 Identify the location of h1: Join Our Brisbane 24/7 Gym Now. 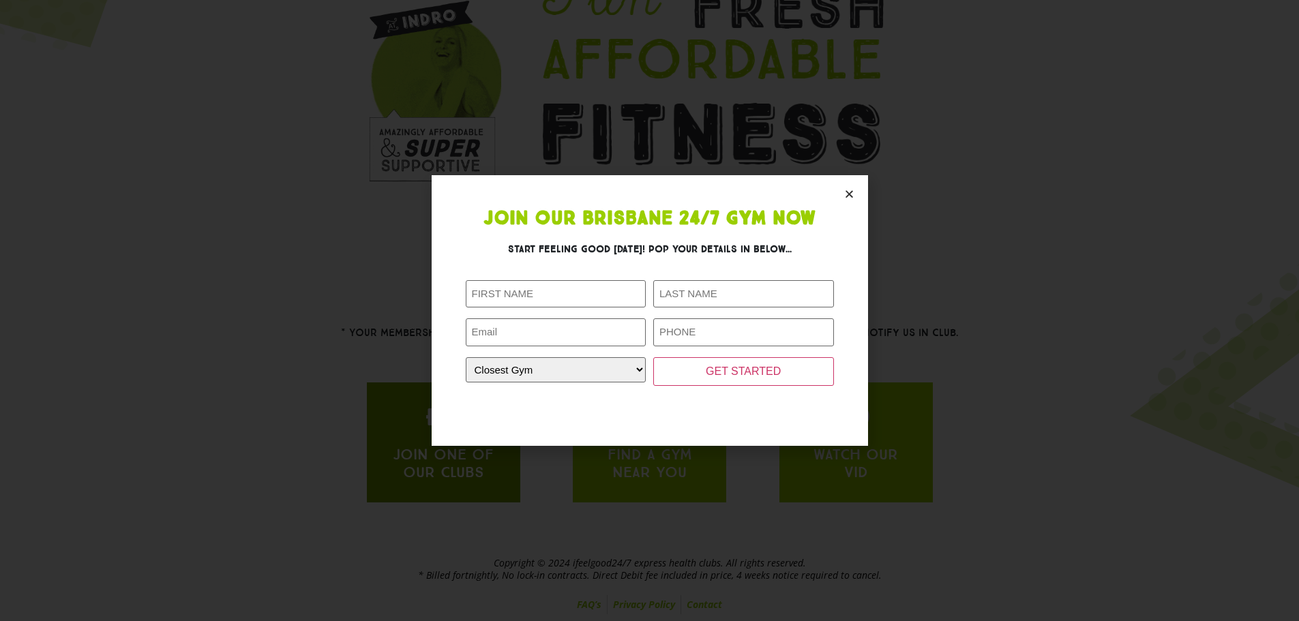
(650, 219).